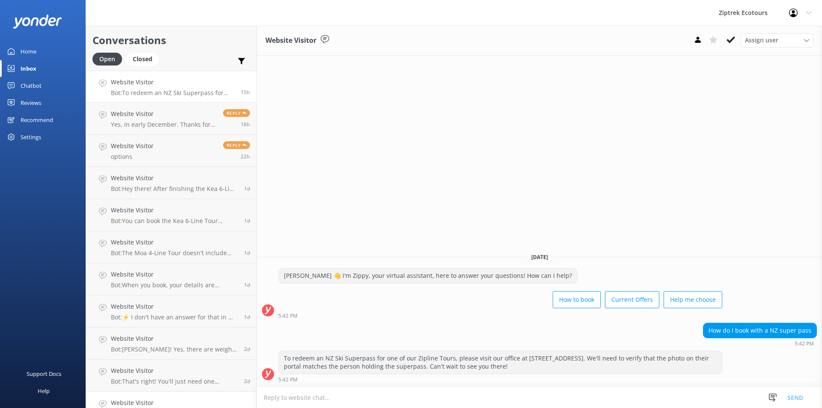 This screenshot has width=822, height=408. What do you see at coordinates (143, 59) in the screenshot?
I see `div: Closed` at bounding box center [143, 59].